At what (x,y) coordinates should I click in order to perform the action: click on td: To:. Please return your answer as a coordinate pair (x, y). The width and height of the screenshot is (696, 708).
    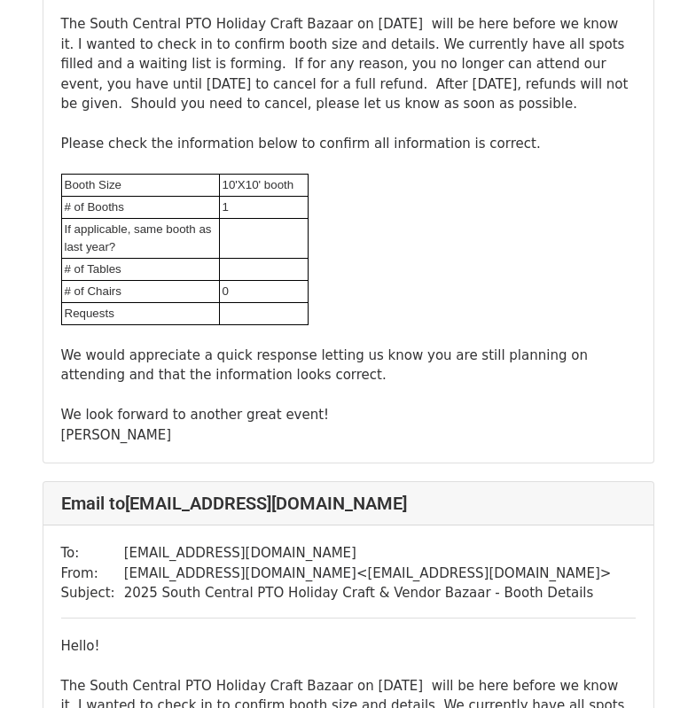
    Looking at the image, I should click on (92, 553).